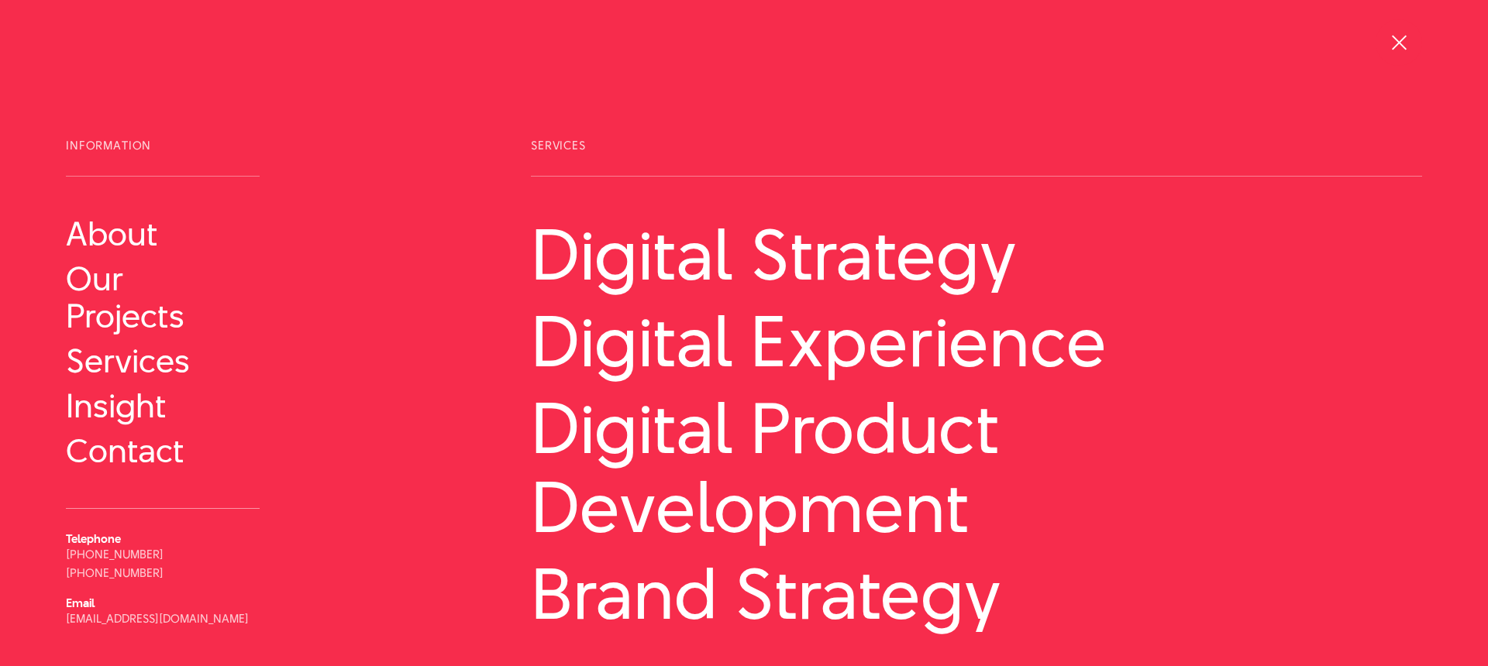 This screenshot has width=1488, height=666. Describe the element at coordinates (163, 451) in the screenshot. I see `a: Contact` at that location.